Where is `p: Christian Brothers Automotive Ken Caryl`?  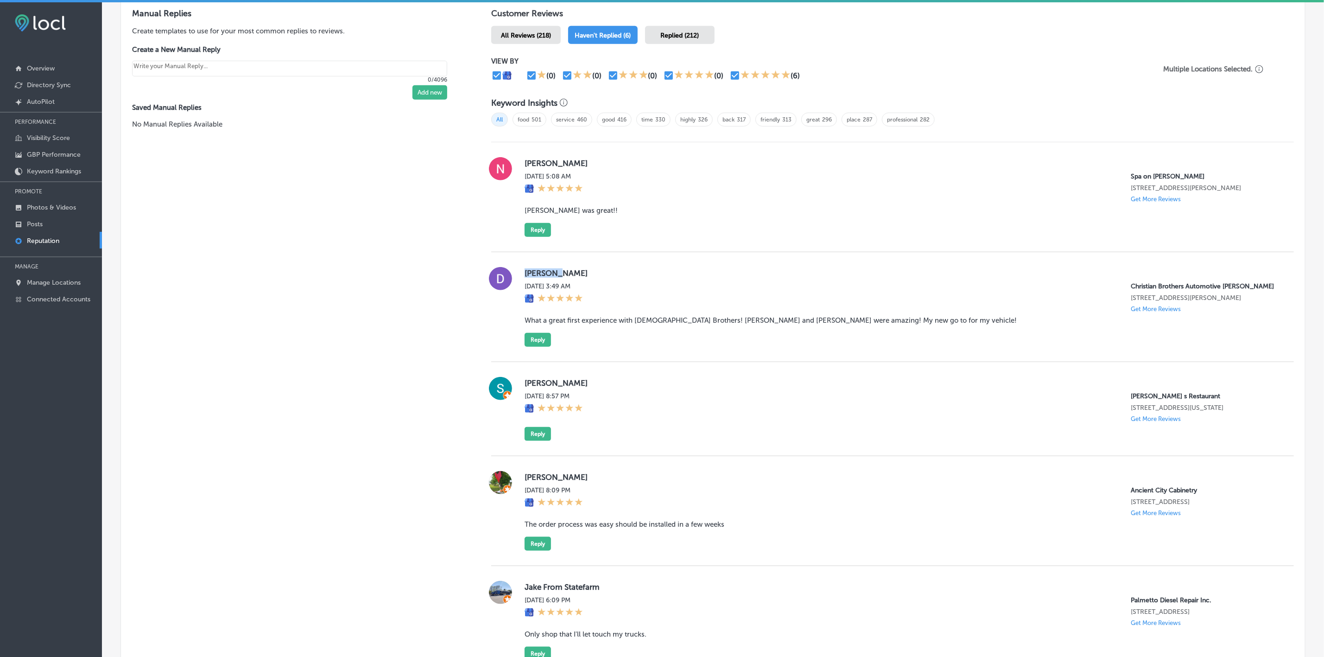 p: Christian Brothers Automotive Ken Caryl is located at coordinates (1205, 286).